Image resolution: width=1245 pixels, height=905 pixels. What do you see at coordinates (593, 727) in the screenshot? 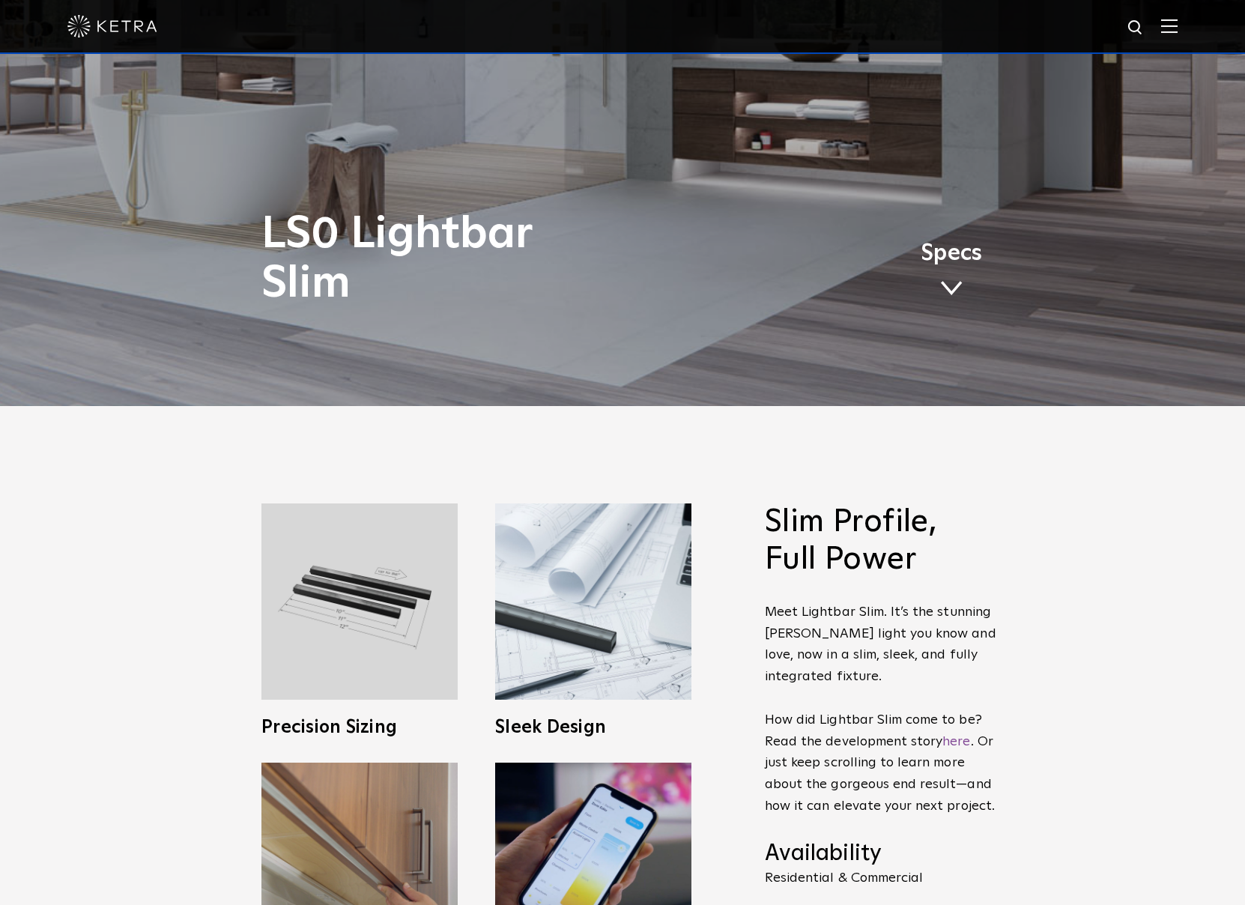
I see `h3: Sleek Design` at bounding box center [593, 727].